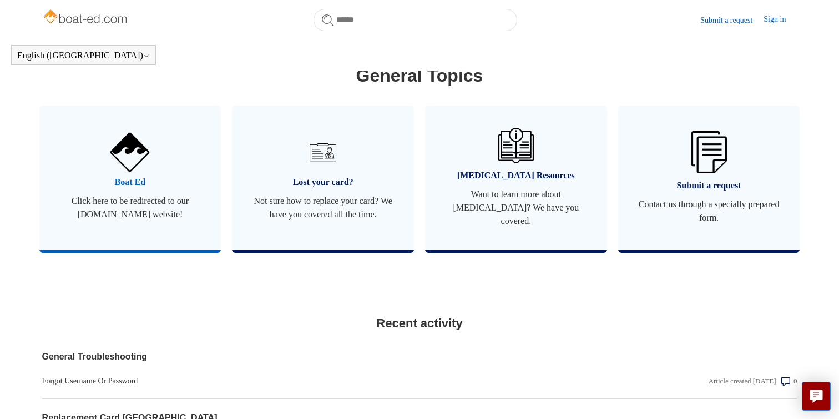 Image resolution: width=839 pixels, height=419 pixels. Describe the element at coordinates (323, 208) in the screenshot. I see `span: Not sure how to replace your card? We have you covered all the time.` at that location.